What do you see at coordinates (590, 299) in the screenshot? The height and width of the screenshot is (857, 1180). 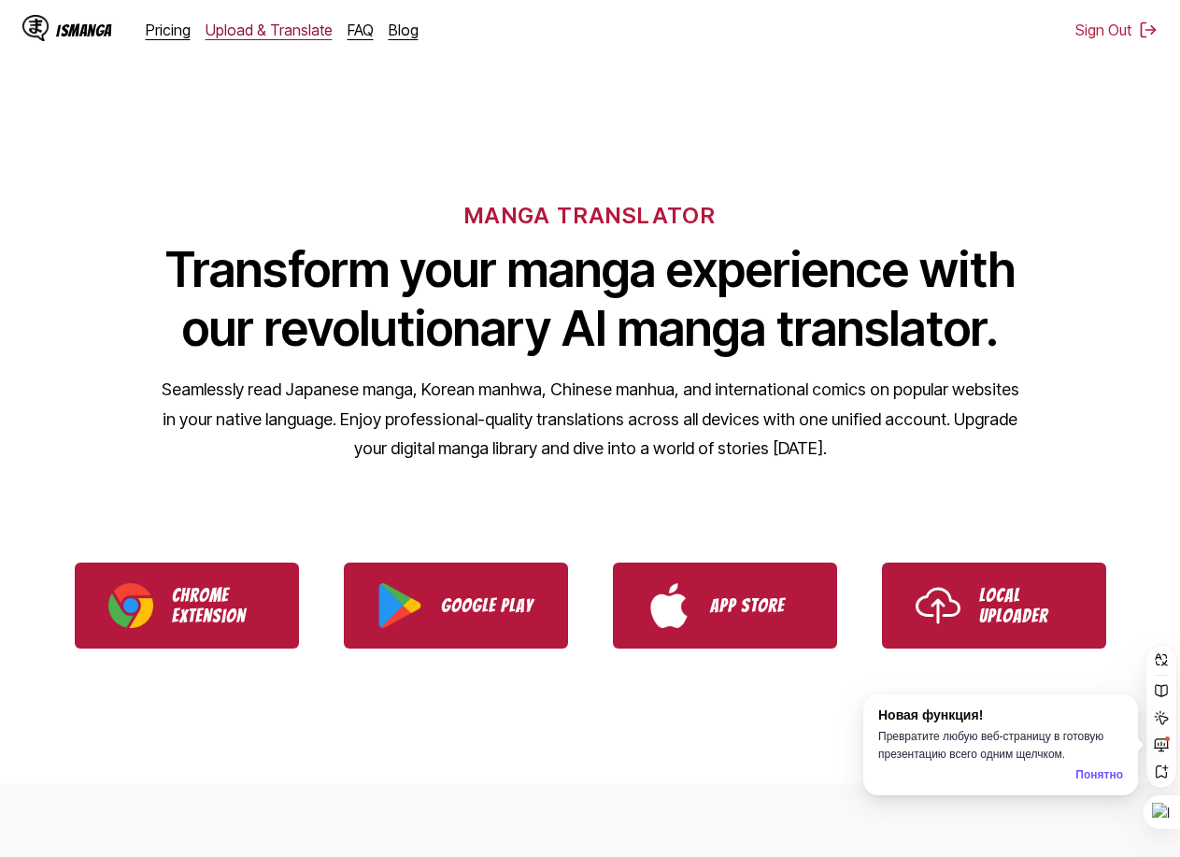 I see `h1: Transform your manga experience with our revolutionary AI manga translator.` at bounding box center [590, 299].